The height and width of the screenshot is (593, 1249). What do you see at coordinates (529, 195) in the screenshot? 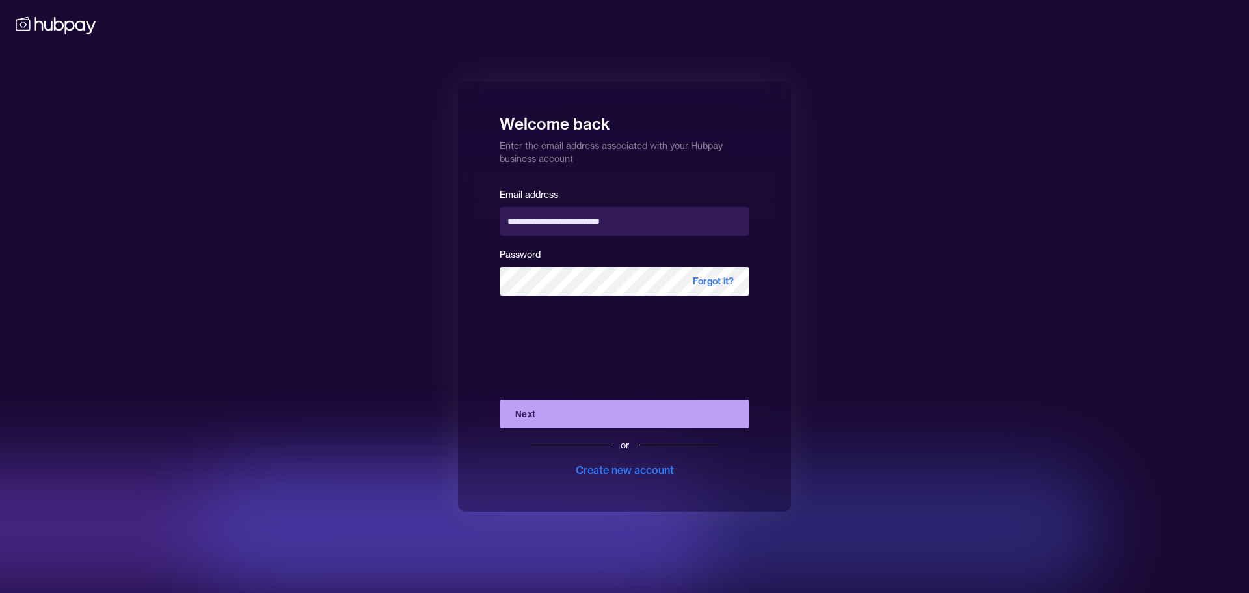
I see `label: Email address` at bounding box center [529, 195].